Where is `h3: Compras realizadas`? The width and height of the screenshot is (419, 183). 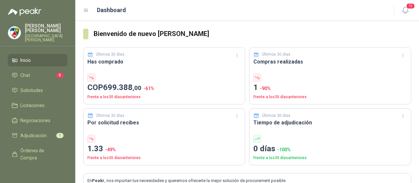 h3: Compras realizadas is located at coordinates (330, 62).